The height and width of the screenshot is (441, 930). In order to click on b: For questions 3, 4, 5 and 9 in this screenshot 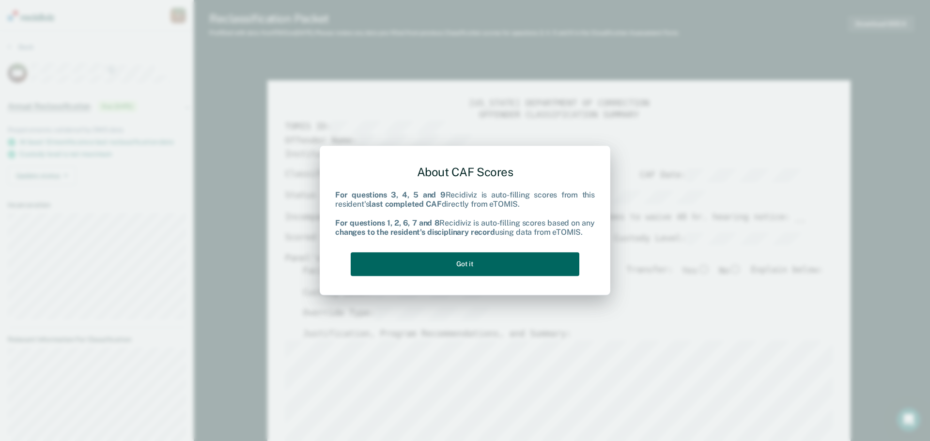, I will do `click(390, 195)`.